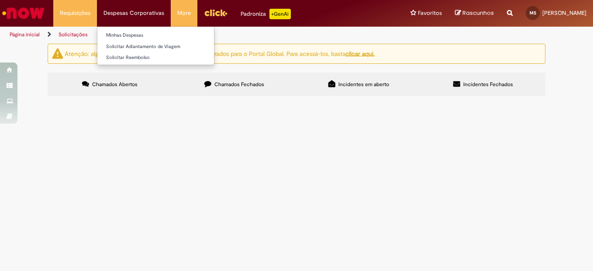 The height and width of the screenshot is (271, 593). Describe the element at coordinates (364, 84) in the screenshot. I see `span: Incidentes em aberto` at that location.